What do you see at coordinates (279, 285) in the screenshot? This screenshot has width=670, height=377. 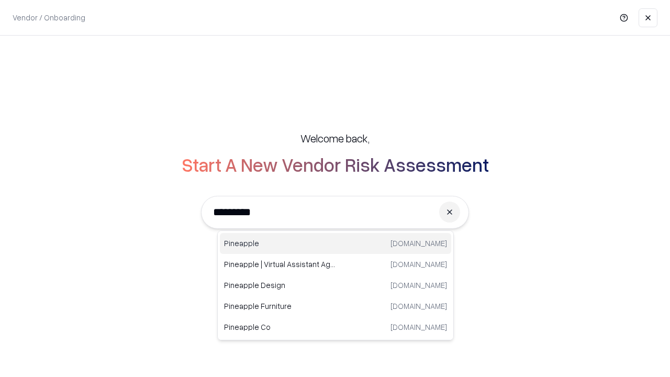 I see `p: Pineapple Design` at bounding box center [279, 285].